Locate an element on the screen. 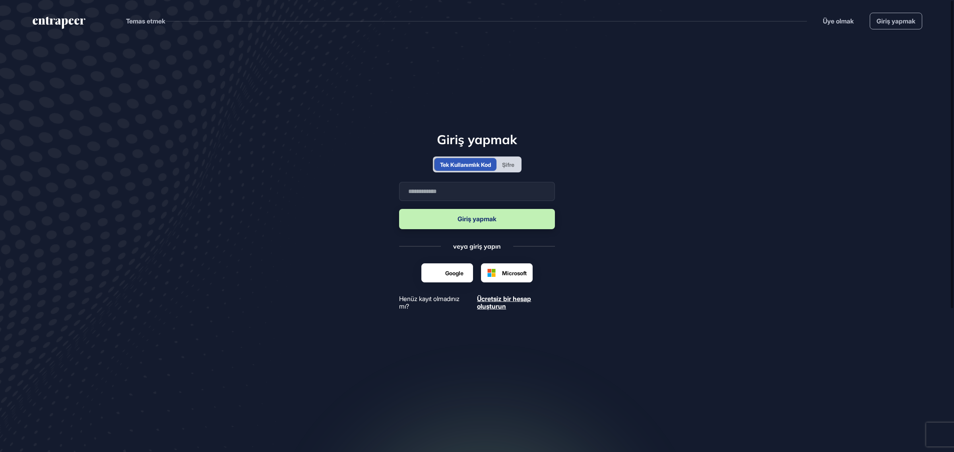 This screenshot has height=452, width=954. font: veya giriş yapın is located at coordinates (477, 246).